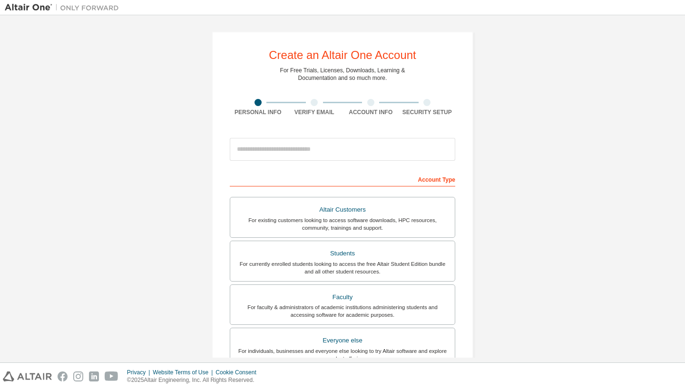 This screenshot has width=685, height=390. Describe the element at coordinates (342, 268) in the screenshot. I see `div: For currently enrolled students looking to access the free Altair Student Edition bundle and all ...` at that location.